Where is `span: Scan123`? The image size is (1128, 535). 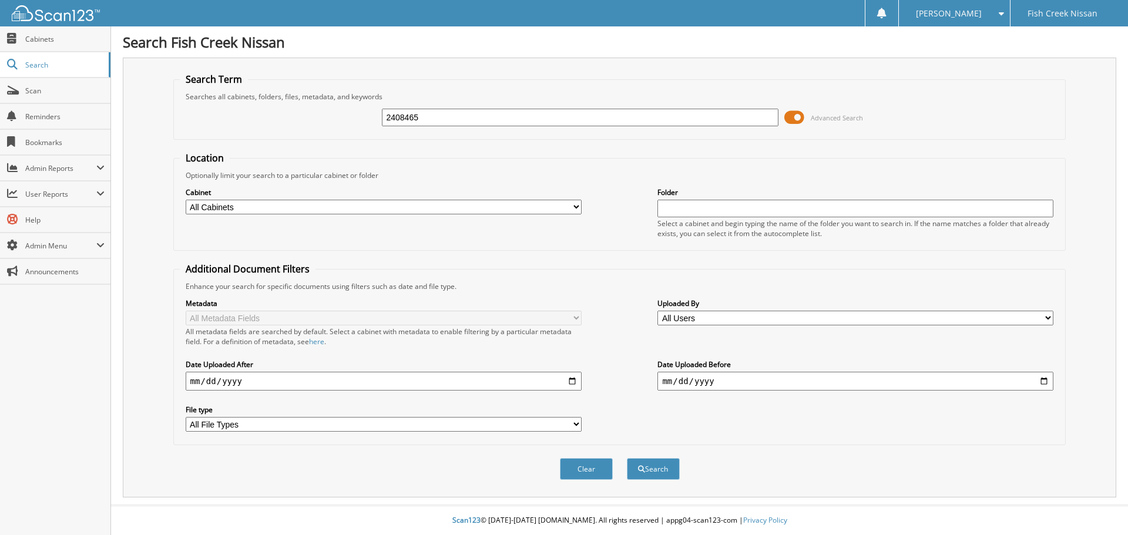
span: Scan123 is located at coordinates (466, 520).